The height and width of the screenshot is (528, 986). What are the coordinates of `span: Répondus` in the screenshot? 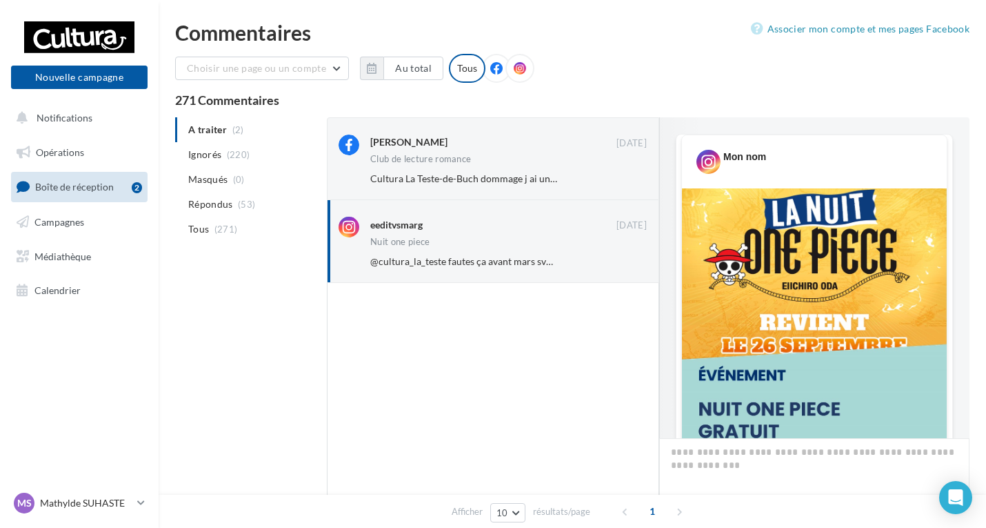 It's located at (210, 204).